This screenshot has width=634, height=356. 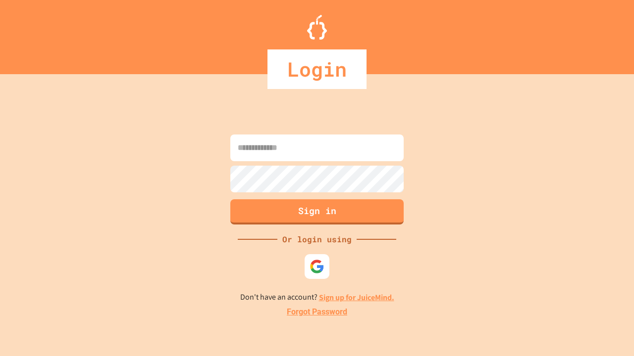 What do you see at coordinates (317, 298) in the screenshot?
I see `p: Don't have an account?` at bounding box center [317, 298].